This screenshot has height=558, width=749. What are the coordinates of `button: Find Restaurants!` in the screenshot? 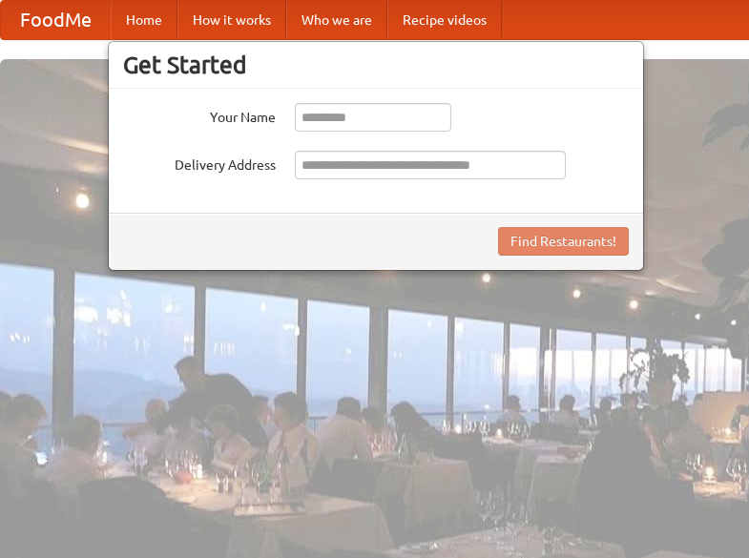 It's located at (563, 241).